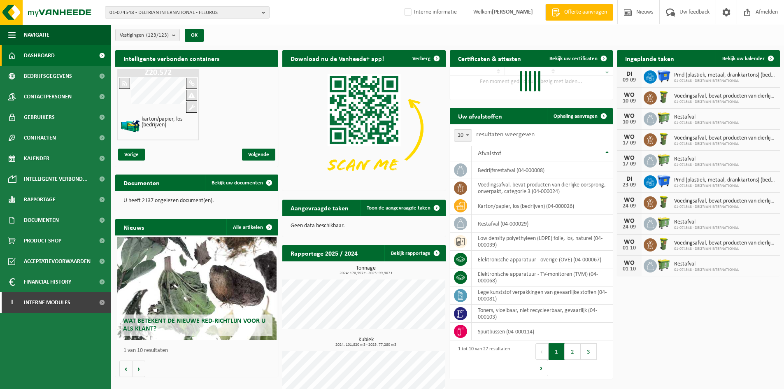 Image resolution: width=784 pixels, height=389 pixels. What do you see at coordinates (147, 35) in the screenshot?
I see `button: Vestigingen(123/123)` at bounding box center [147, 35].